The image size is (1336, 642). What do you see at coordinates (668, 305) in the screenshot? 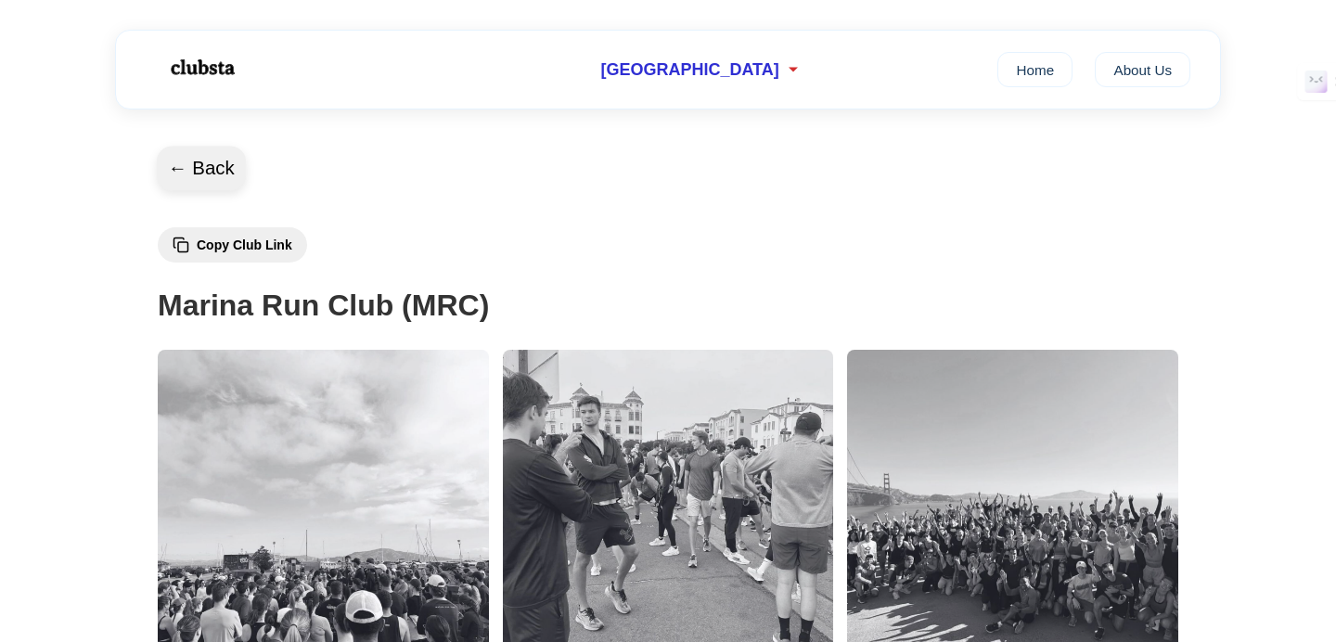
I see `h1: Marina Run Club (MRC)` at bounding box center [668, 305].